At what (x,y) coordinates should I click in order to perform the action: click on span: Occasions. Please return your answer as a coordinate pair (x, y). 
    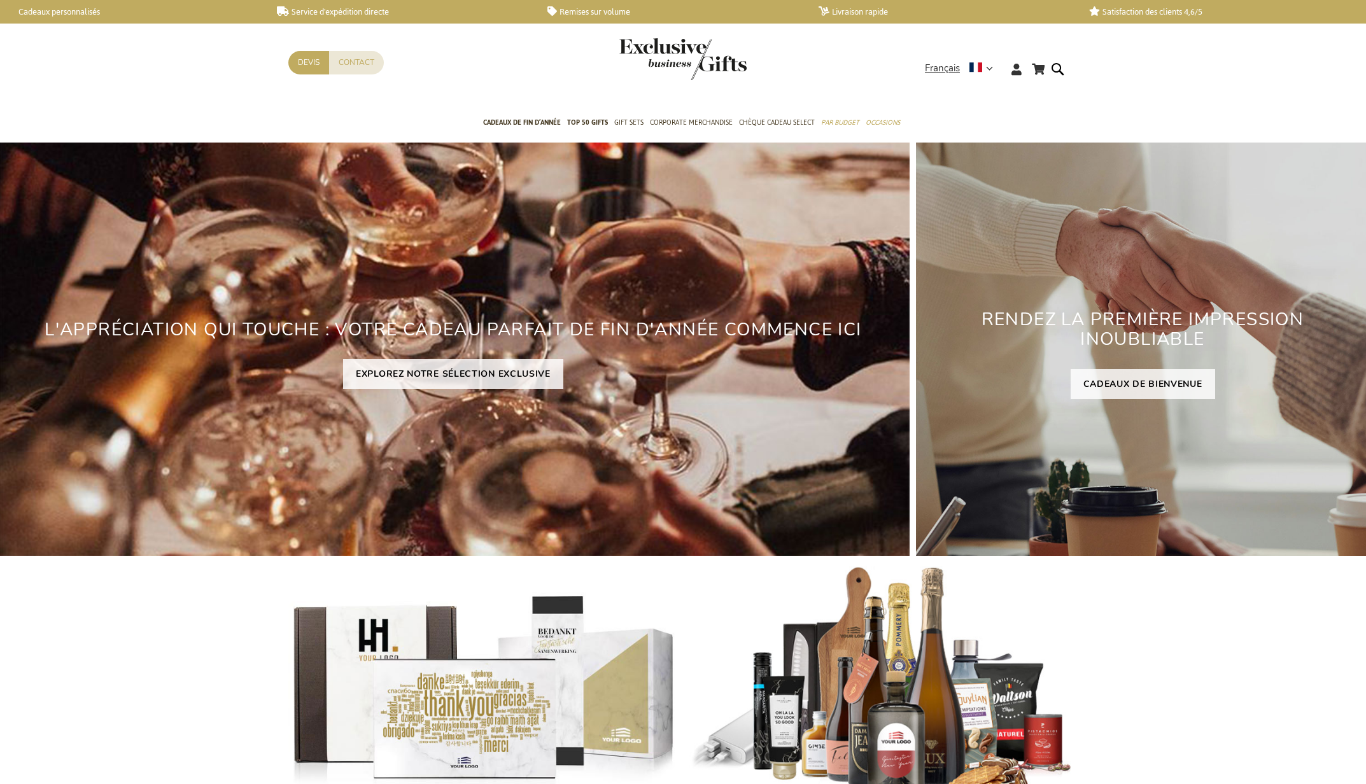
    Looking at the image, I should click on (883, 122).